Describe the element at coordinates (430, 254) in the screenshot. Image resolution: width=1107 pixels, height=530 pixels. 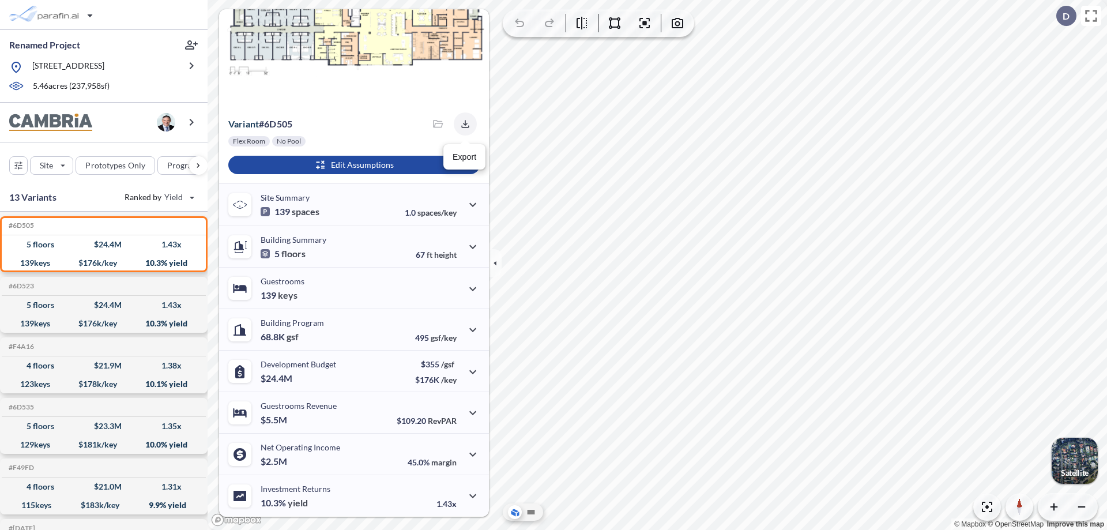
I see `span: ft` at that location.